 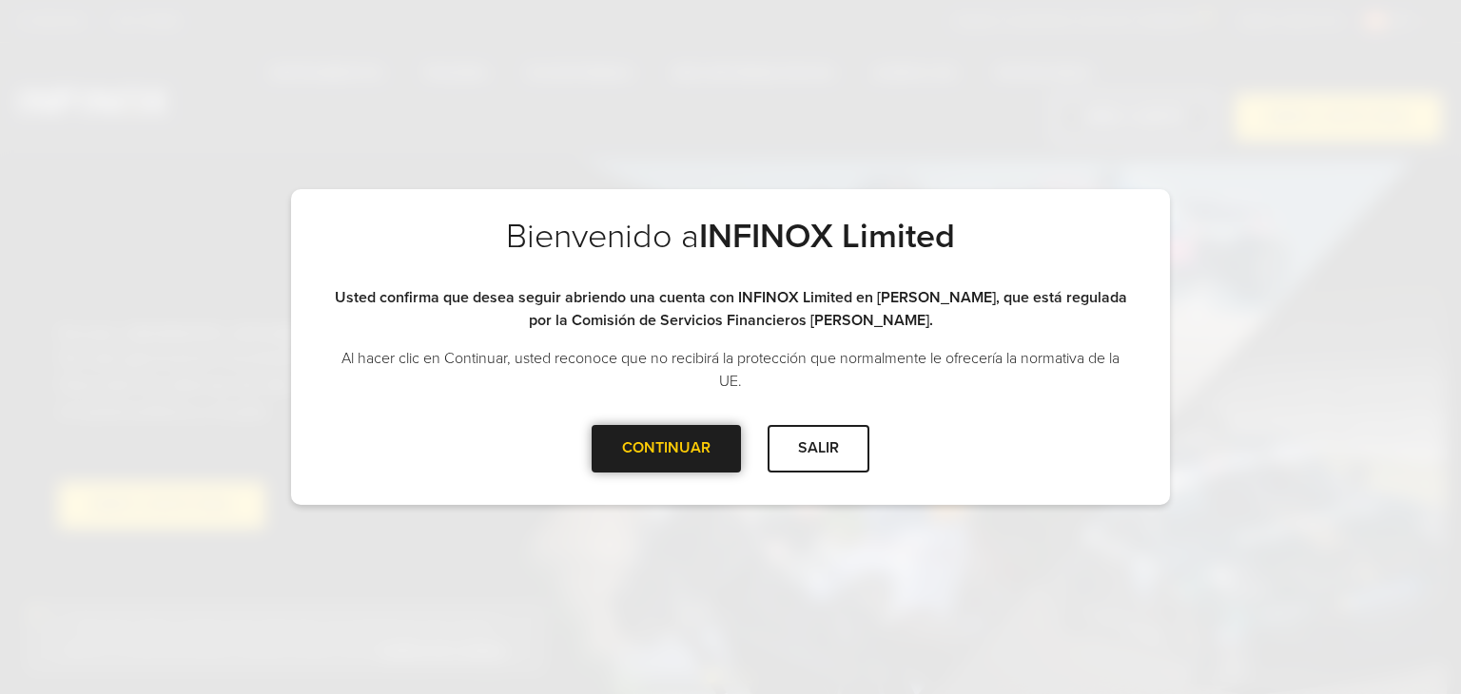 I want to click on div: CONTINUAR, so click(x=666, y=448).